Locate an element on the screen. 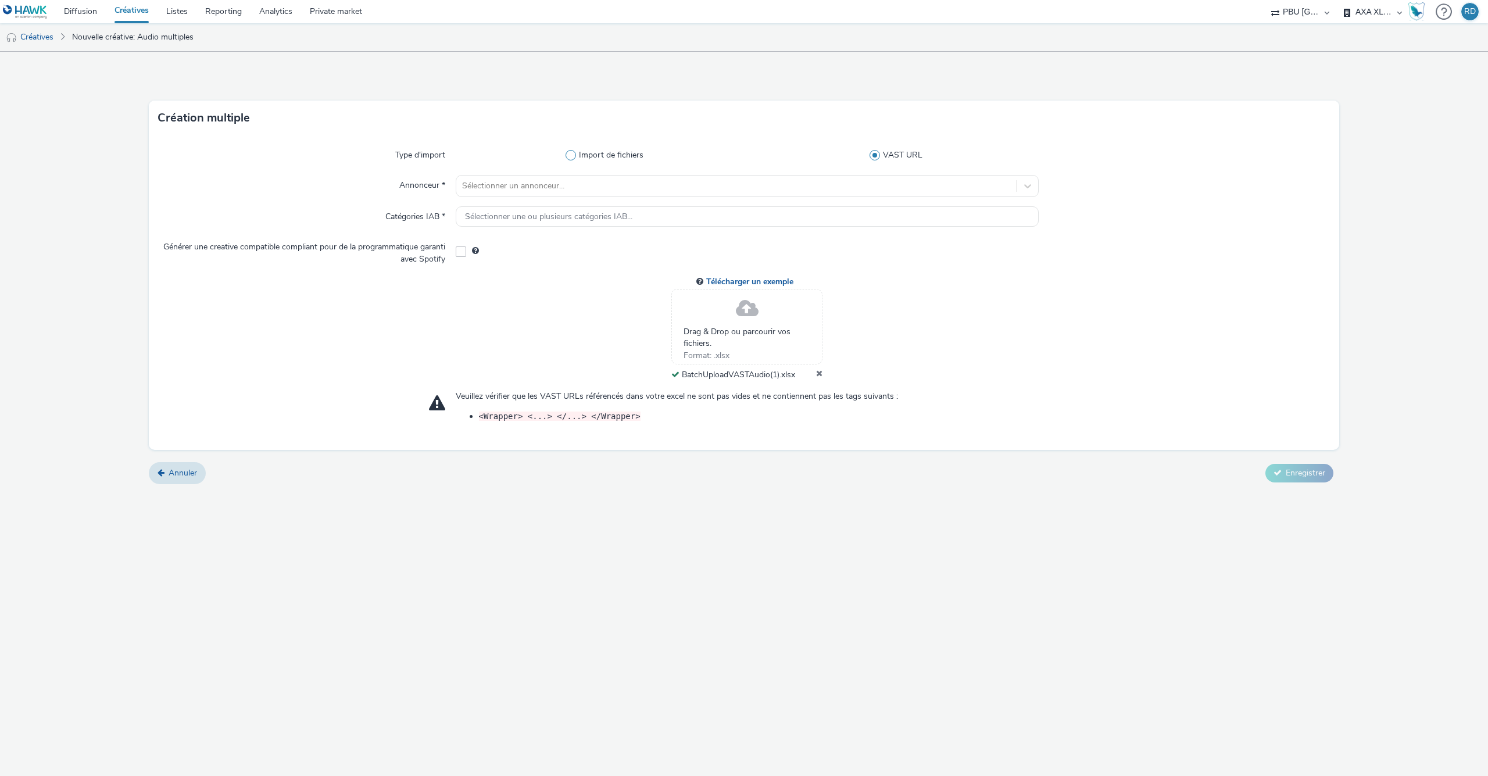  a: Annuler is located at coordinates (177, 473).